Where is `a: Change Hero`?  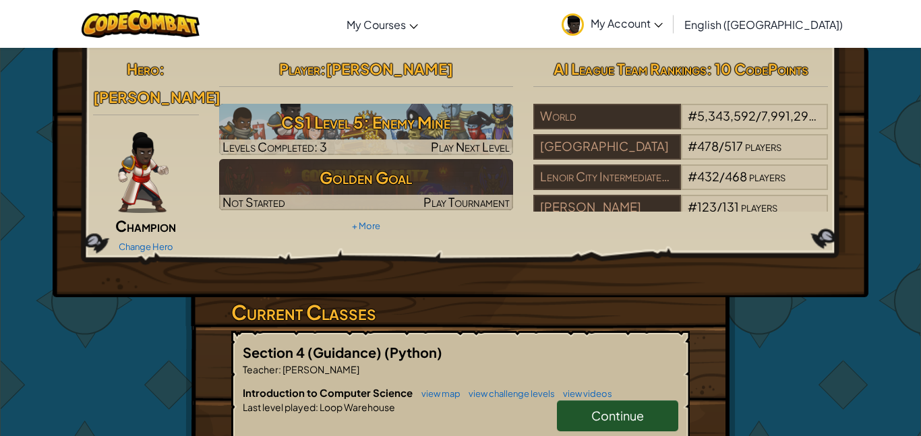 a: Change Hero is located at coordinates (146, 247).